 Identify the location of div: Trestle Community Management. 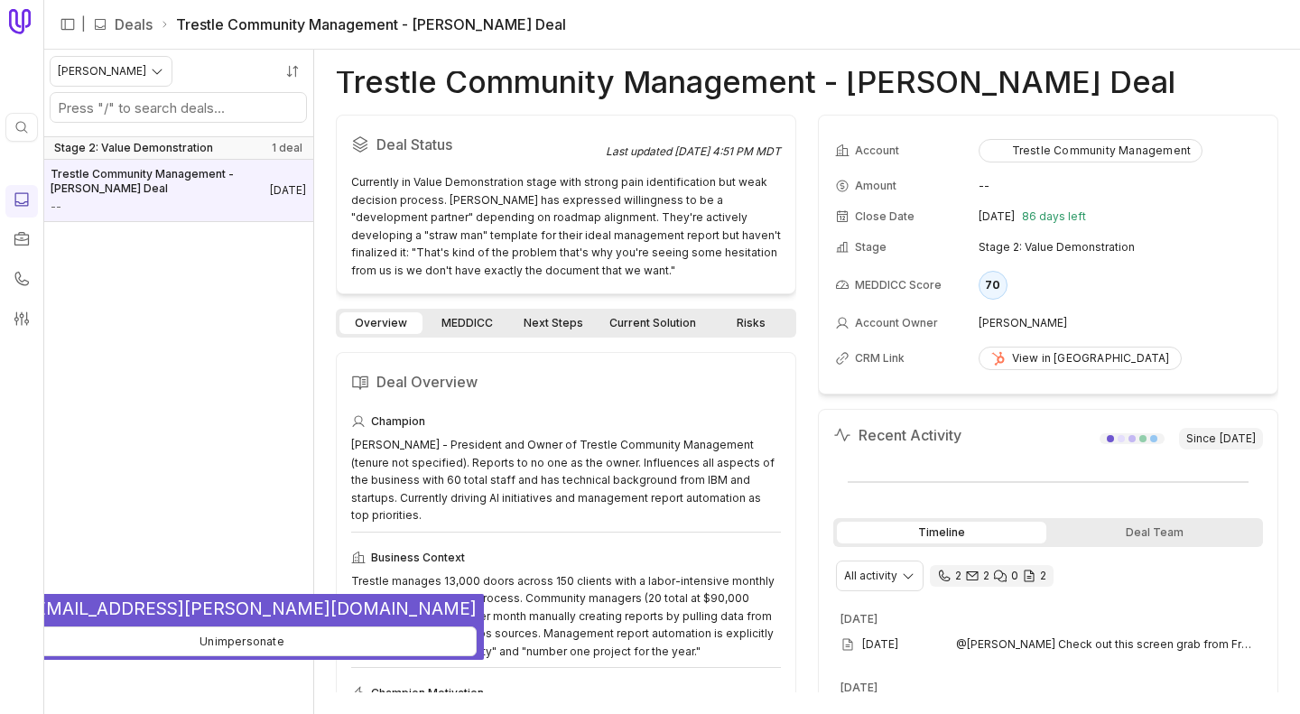
(1091, 151).